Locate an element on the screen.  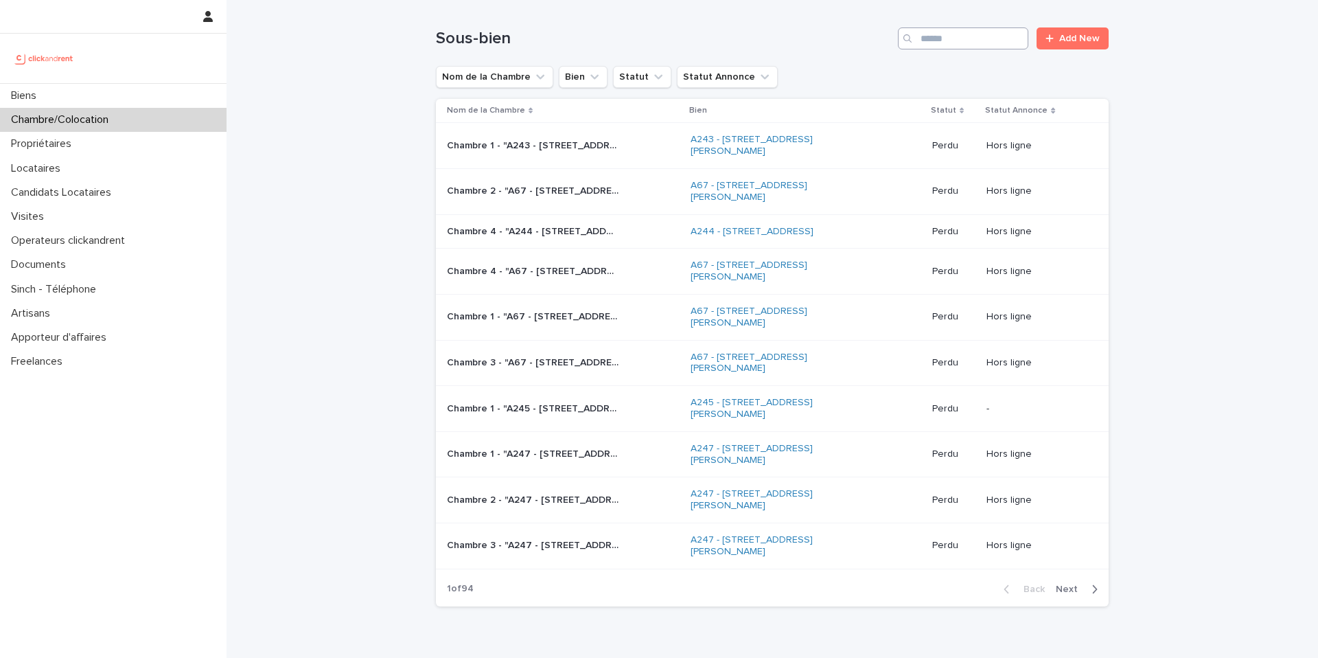
p: Chambre 3 - "A67 - 6 impasse de Gournay, Ivry-sur-Seine 94200" is located at coordinates (534, 361).